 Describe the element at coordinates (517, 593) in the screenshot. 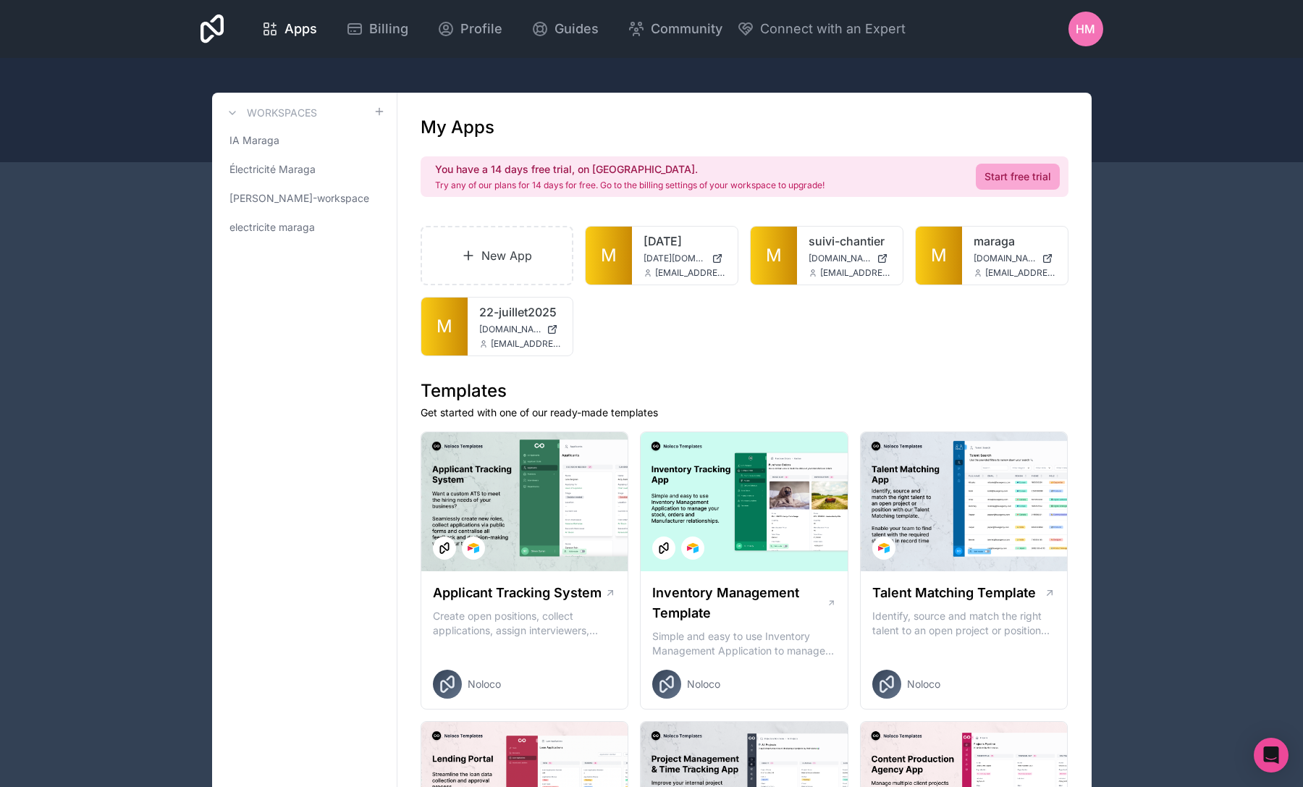

I see `h1: Applicant Tracking System` at that location.